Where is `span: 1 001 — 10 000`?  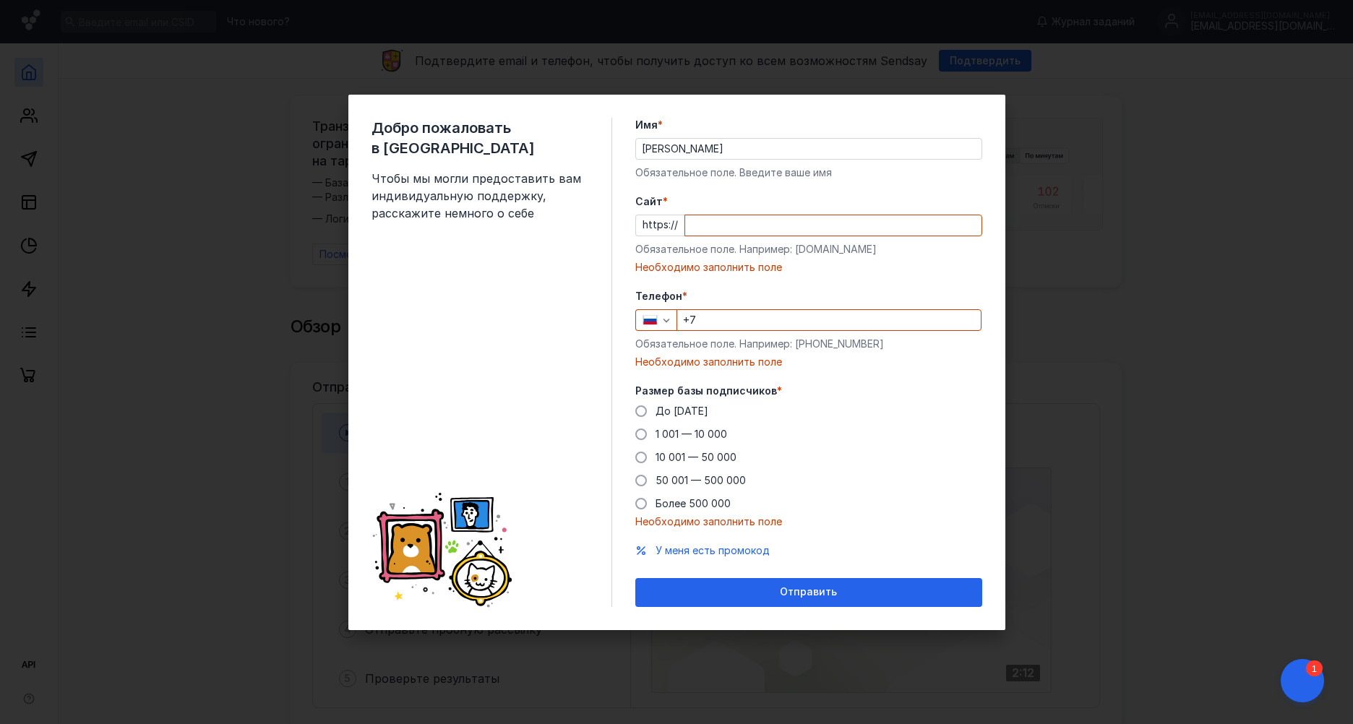
span: 1 001 — 10 000 is located at coordinates (691, 434).